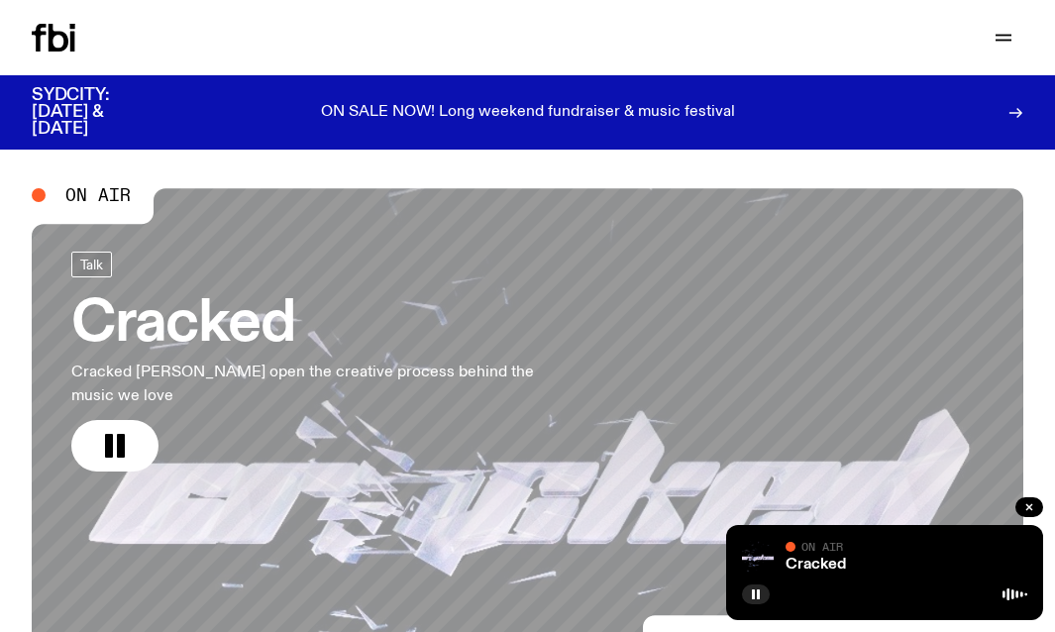 This screenshot has width=1055, height=632. What do you see at coordinates (528, 113) in the screenshot?
I see `p: ON SALE NOW! Long weekend fundraiser & music festival` at bounding box center [528, 113].